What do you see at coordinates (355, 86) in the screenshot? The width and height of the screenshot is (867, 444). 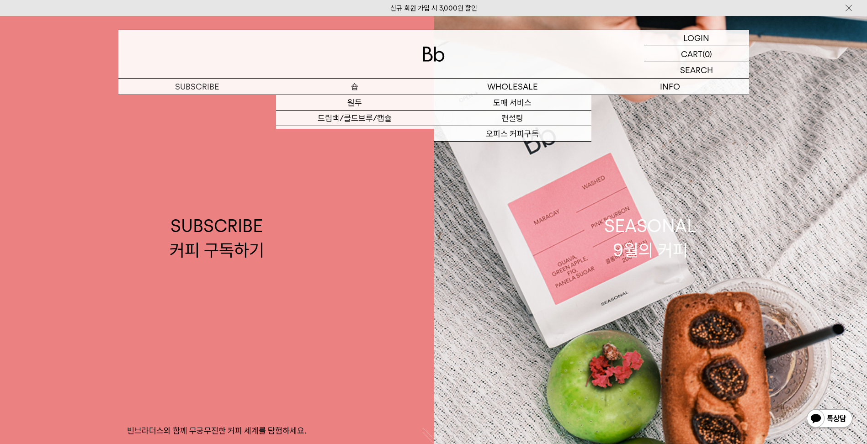 I see `a: 숍` at bounding box center [355, 86].